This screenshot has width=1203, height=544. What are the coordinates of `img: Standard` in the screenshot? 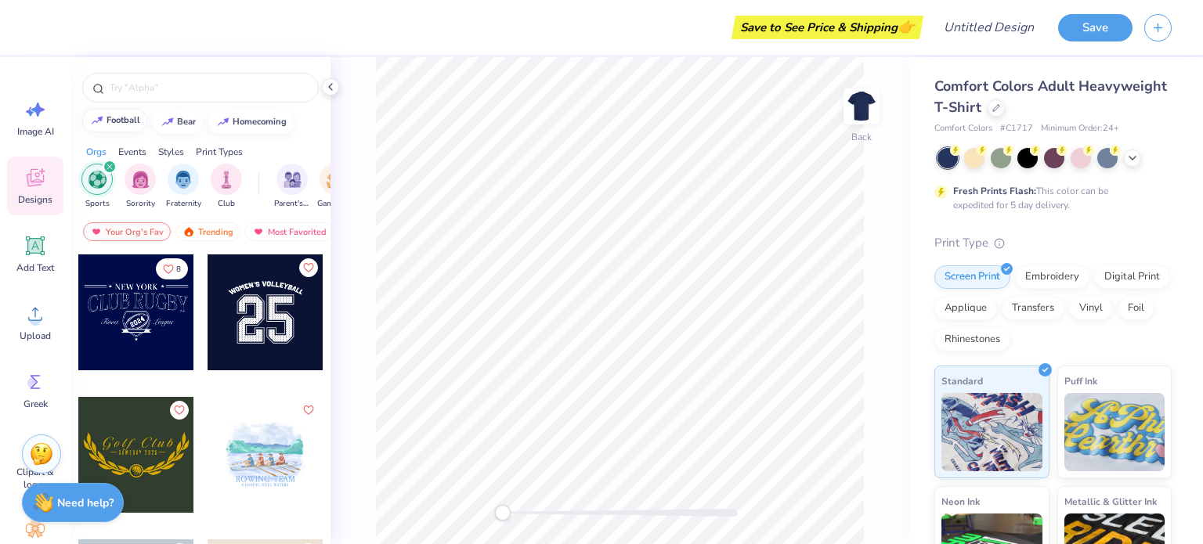 It's located at (991, 432).